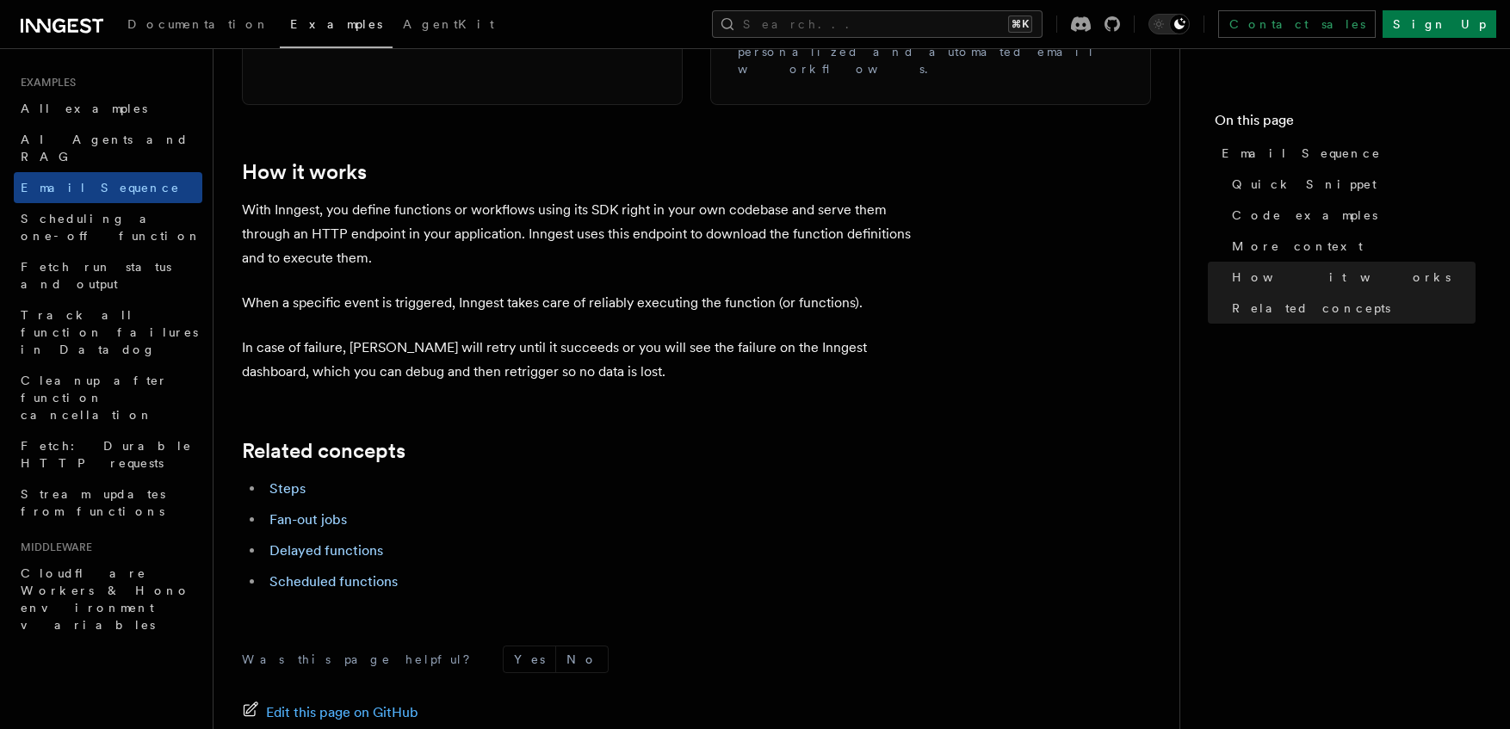 This screenshot has height=729, width=1510. What do you see at coordinates (108, 398) in the screenshot?
I see `a: Cleanup after function cancellation` at bounding box center [108, 398].